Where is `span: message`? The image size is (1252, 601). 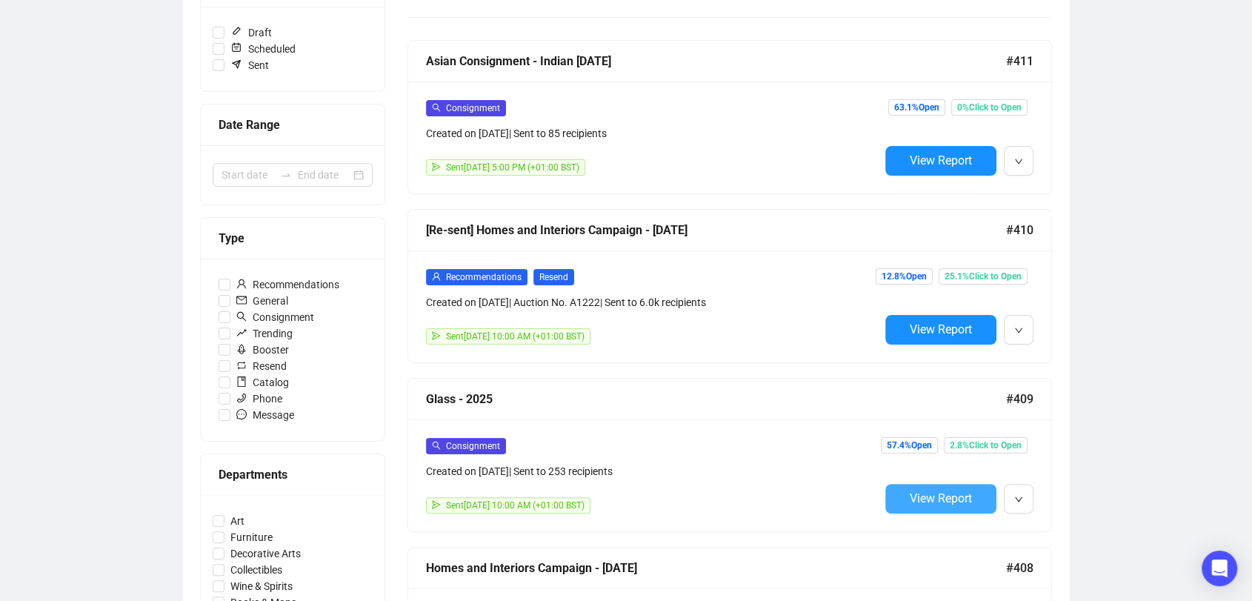 span: message is located at coordinates (242, 414).